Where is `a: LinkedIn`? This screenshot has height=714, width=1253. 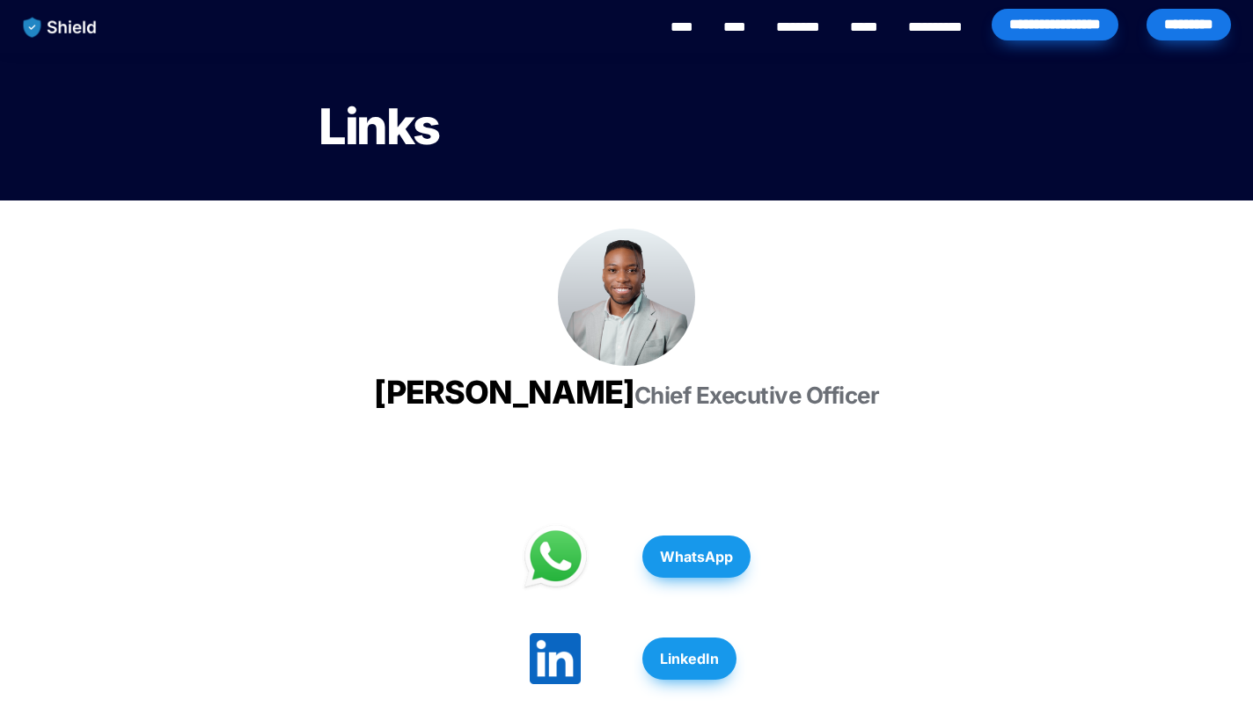 a: LinkedIn is located at coordinates (689, 659).